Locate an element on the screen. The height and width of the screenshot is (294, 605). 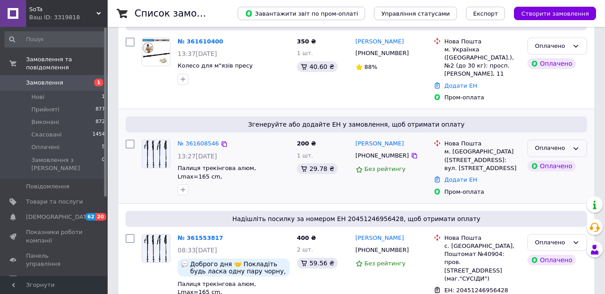
span: Повідомлення is located at coordinates (48, 187).